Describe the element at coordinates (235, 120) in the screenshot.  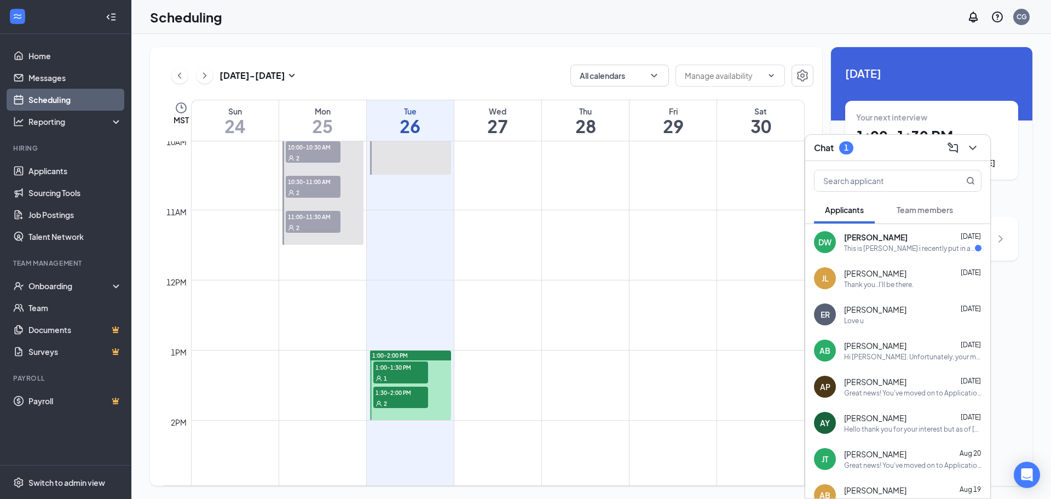
I see `a: August 24, 2025` at that location.